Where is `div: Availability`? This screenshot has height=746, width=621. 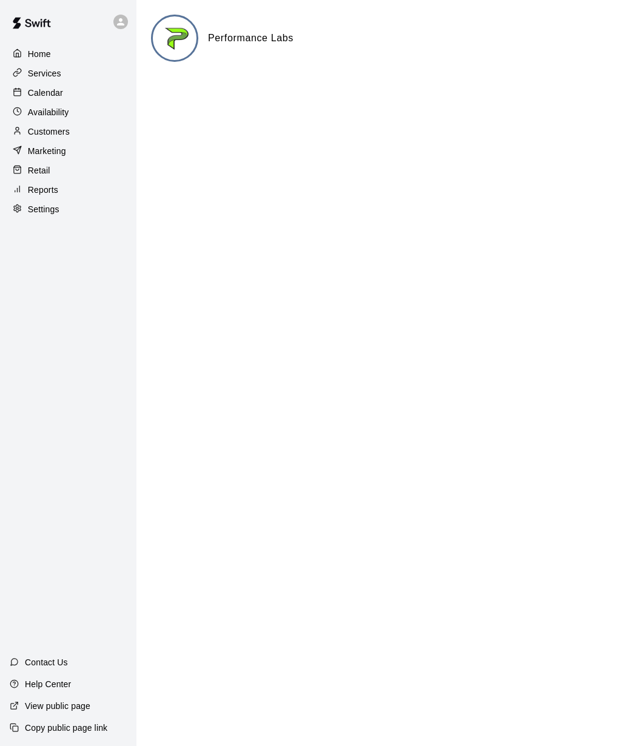 div: Availability is located at coordinates (68, 112).